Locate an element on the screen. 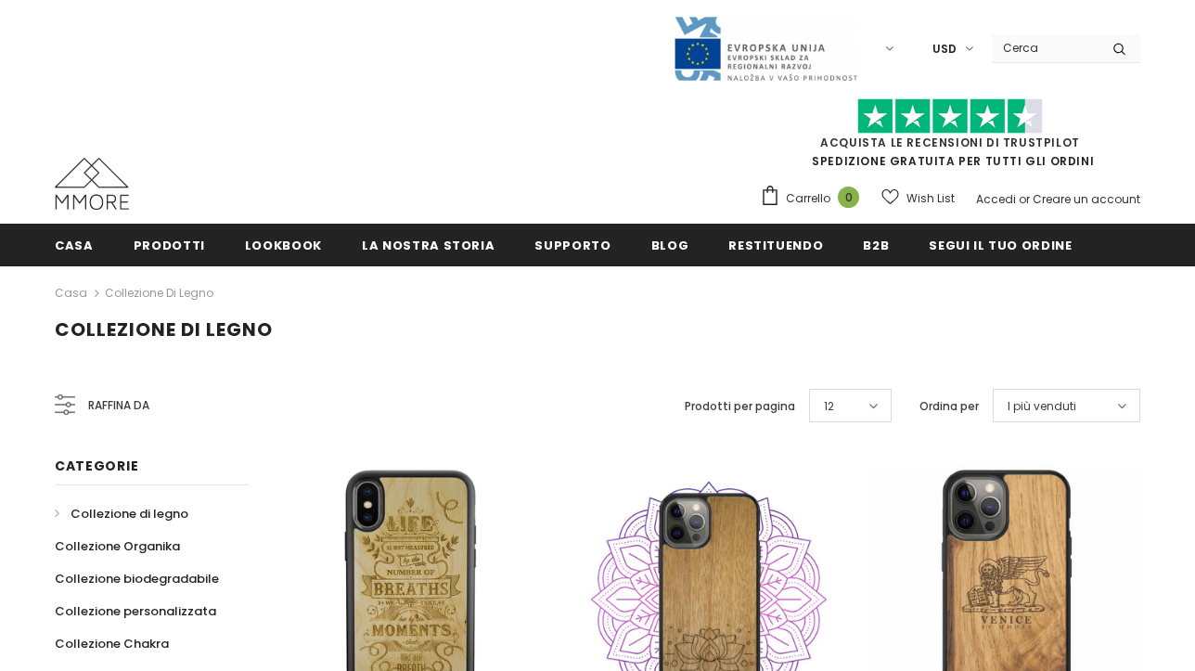  span: 0 is located at coordinates (848, 197).